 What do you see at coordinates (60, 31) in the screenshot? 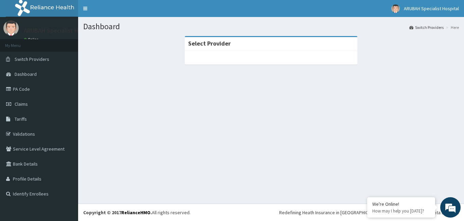
I see `p: ARUBAH Specialist Hospital` at bounding box center [60, 31].